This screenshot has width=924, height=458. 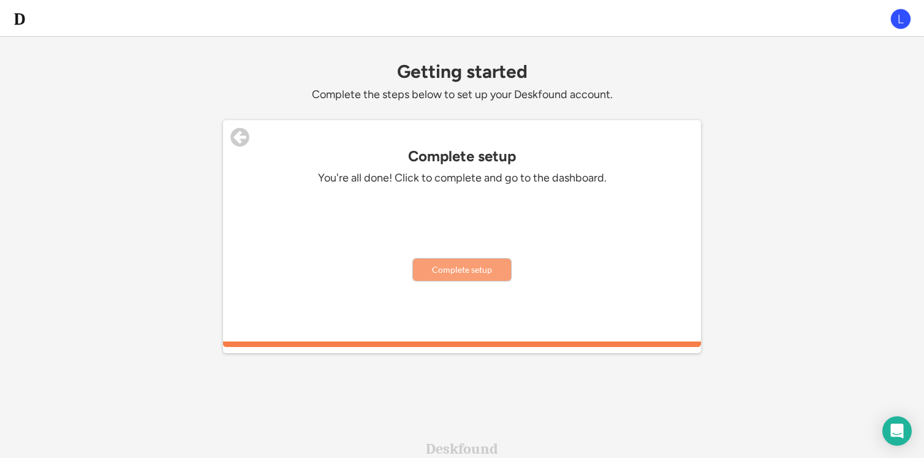 What do you see at coordinates (462, 94) in the screenshot?
I see `div: Complete the steps below to set up your Deskfound account.` at bounding box center [462, 94].